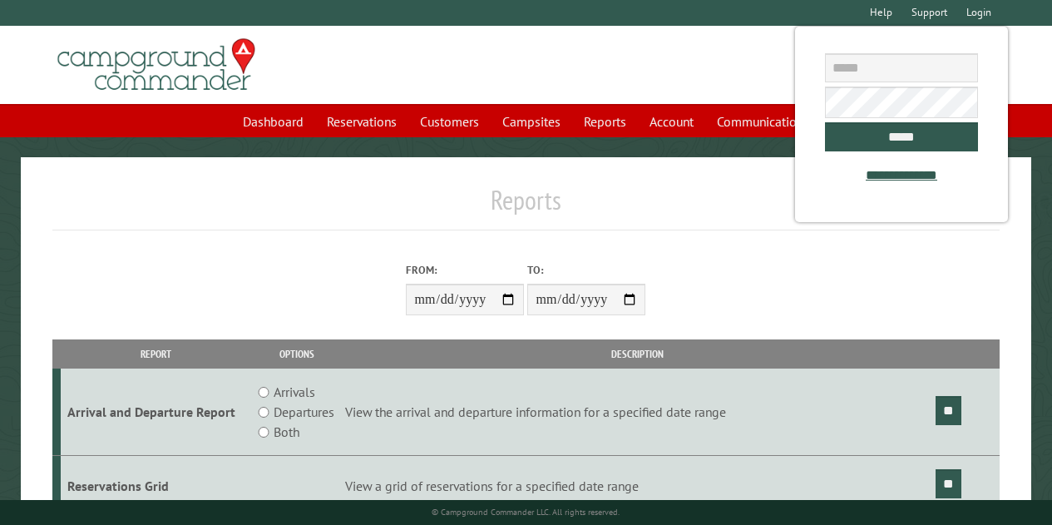 The image size is (1052, 525). I want to click on a: Reports, so click(605, 121).